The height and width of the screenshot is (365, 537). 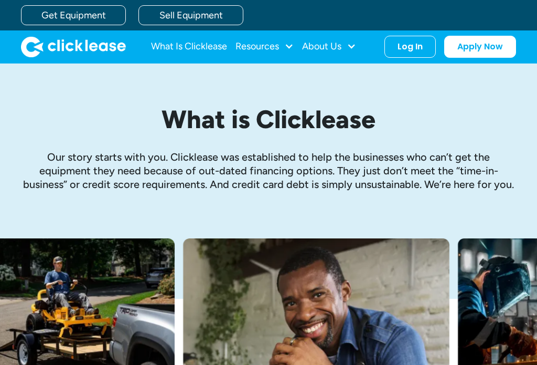 I want to click on img: Clicklease logo, so click(x=73, y=47).